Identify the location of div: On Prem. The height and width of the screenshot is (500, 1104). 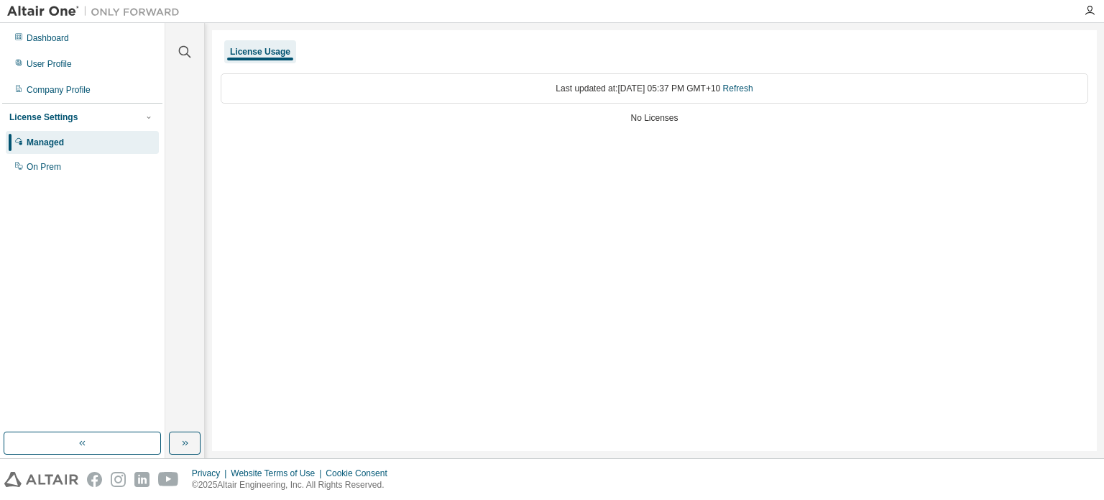
(44, 167).